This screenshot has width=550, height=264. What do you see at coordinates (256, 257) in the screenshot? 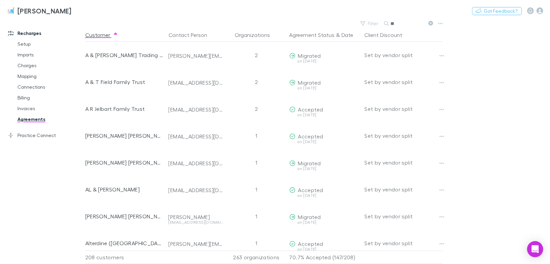
I see `div: 263 organizations` at bounding box center [256, 257].